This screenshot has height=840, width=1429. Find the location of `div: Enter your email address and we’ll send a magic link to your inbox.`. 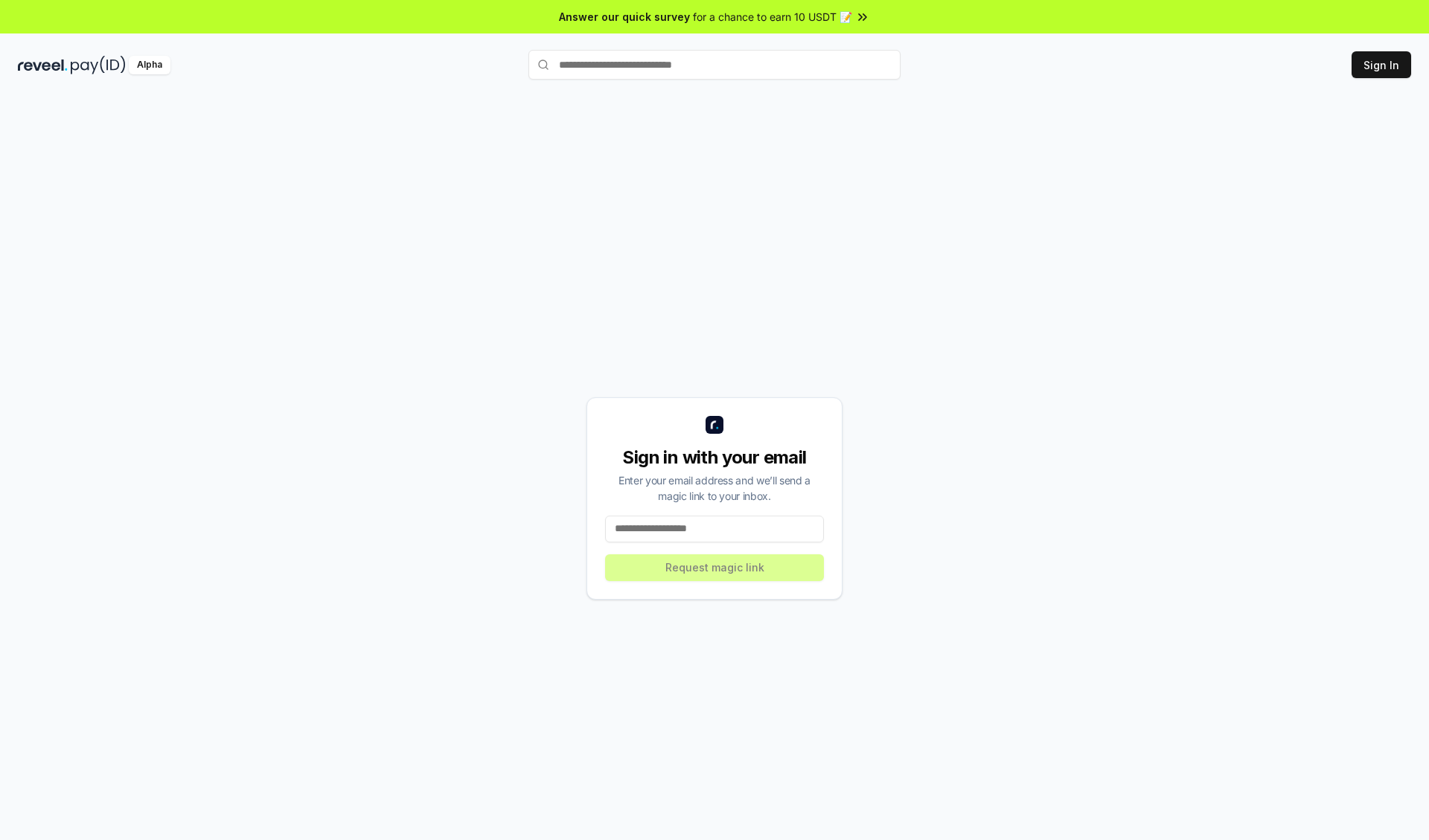

div: Enter your email address and we’ll send a magic link to your inbox. is located at coordinates (714, 488).